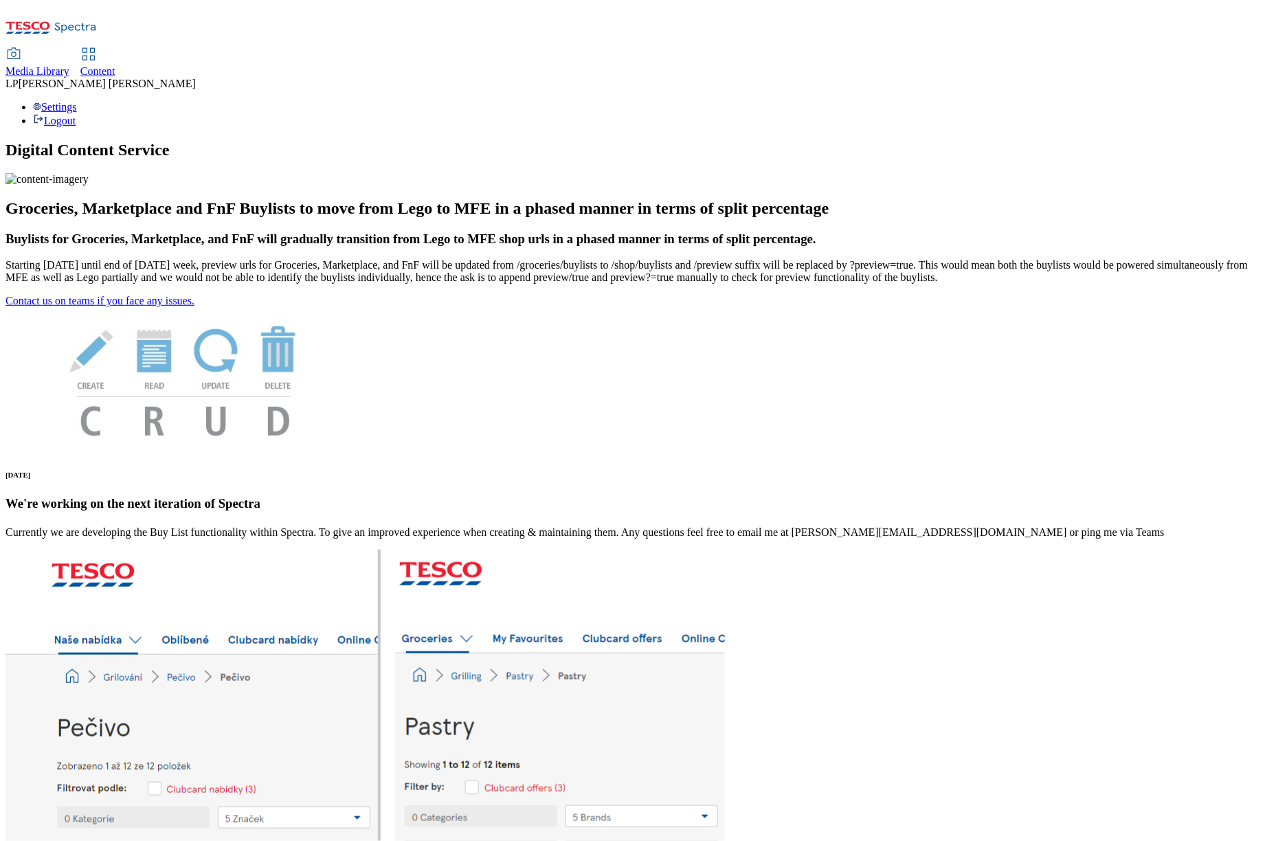 This screenshot has height=841, width=1276. What do you see at coordinates (98, 71) in the screenshot?
I see `span: Content` at bounding box center [98, 71].